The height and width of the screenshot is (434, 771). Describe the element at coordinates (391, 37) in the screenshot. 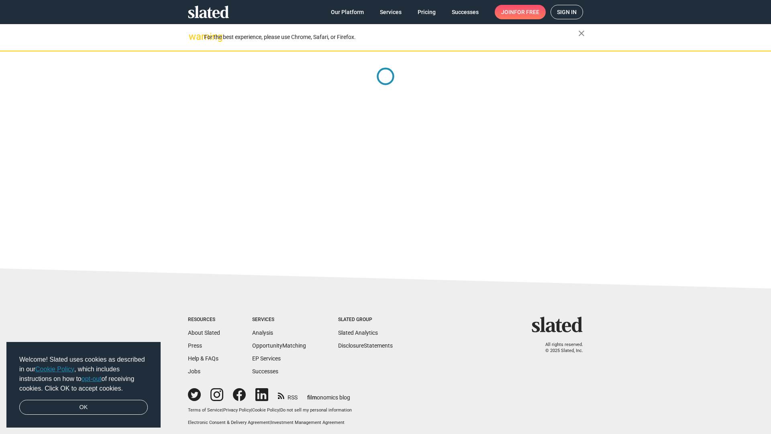

I see `div: For the best experience, please use Chrome, Safari, or Firefox.` at that location.